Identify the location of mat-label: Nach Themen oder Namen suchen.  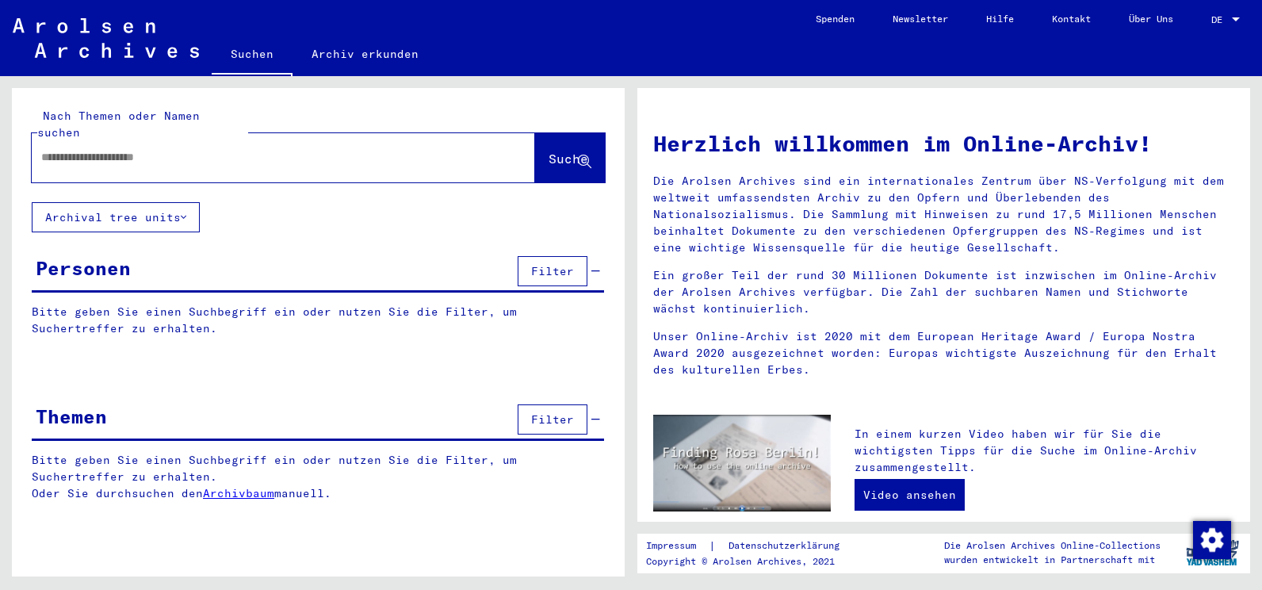
(118, 124).